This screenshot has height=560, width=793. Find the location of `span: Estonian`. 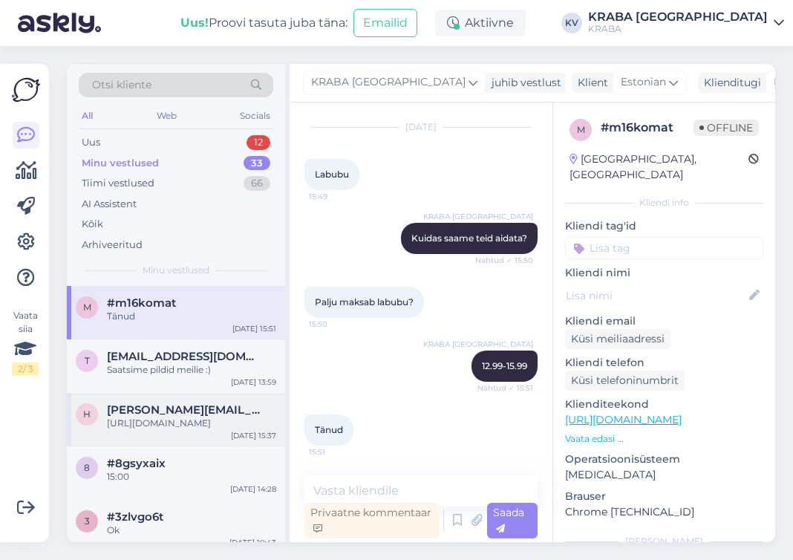

span: Estonian is located at coordinates (643, 82).